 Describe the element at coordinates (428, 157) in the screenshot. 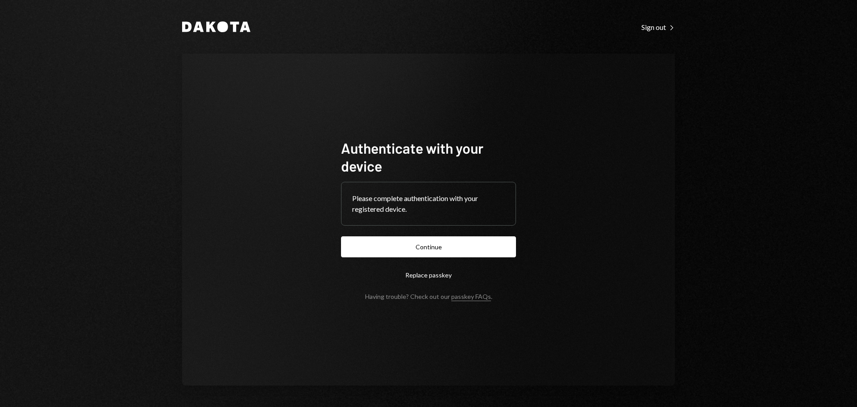

I see `h1: Authenticate with your device` at that location.